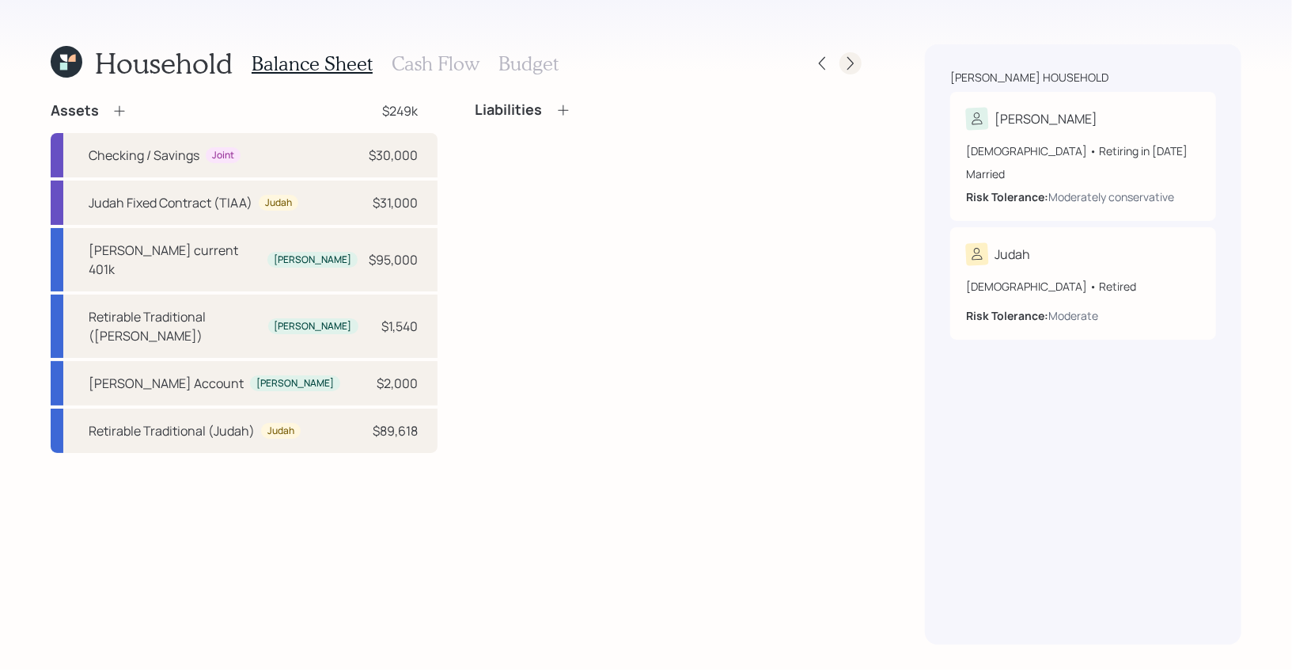 Image resolution: width=1292 pixels, height=670 pixels. Describe the element at coordinates (394, 155) in the screenshot. I see `div: $30,000` at that location.